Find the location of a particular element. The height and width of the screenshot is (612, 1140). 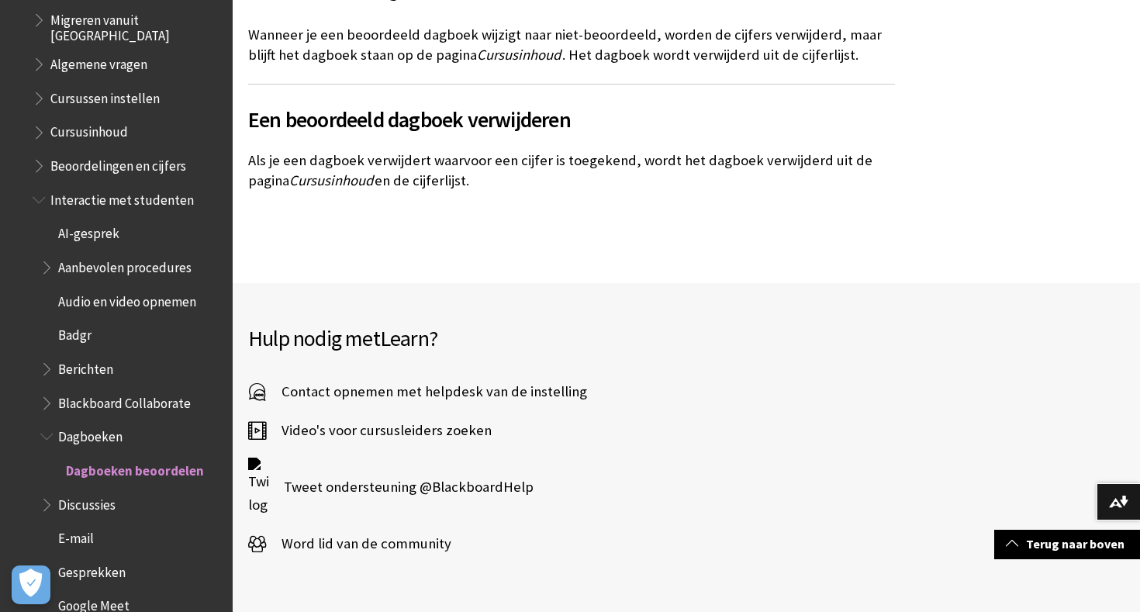

span: Beoordelingen en cijfers is located at coordinates (118, 163).